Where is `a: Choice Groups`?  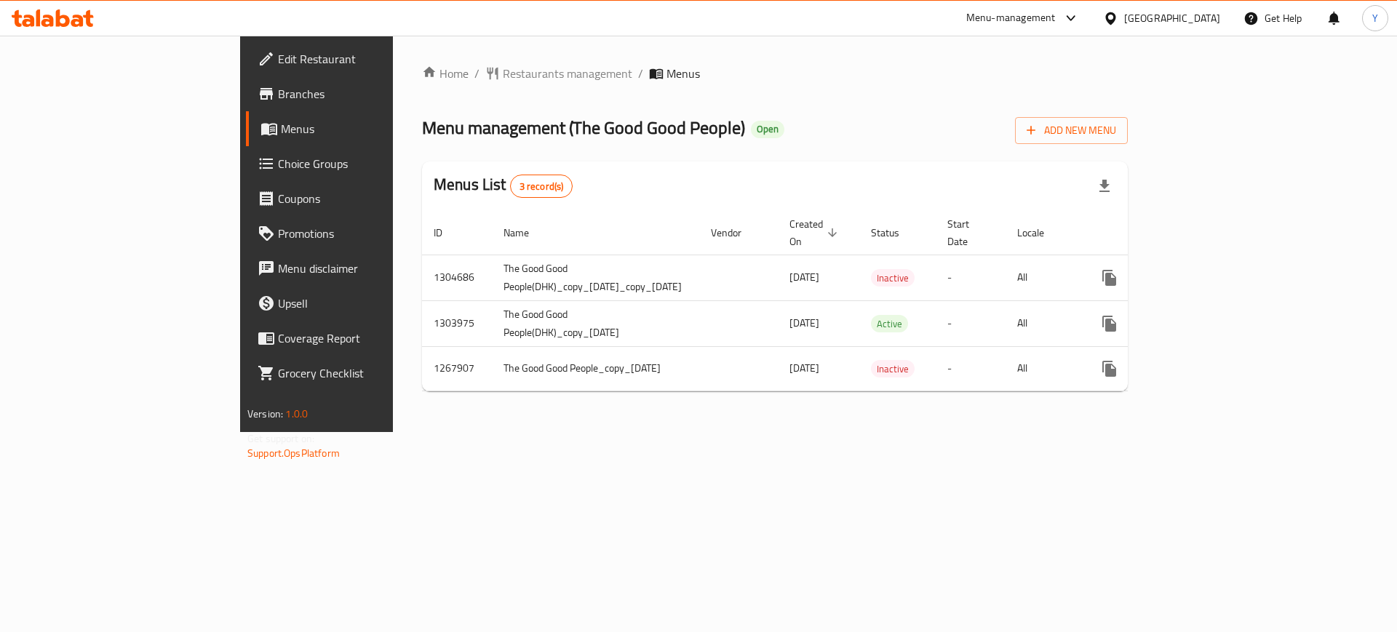 a: Choice Groups is located at coordinates (359, 164).